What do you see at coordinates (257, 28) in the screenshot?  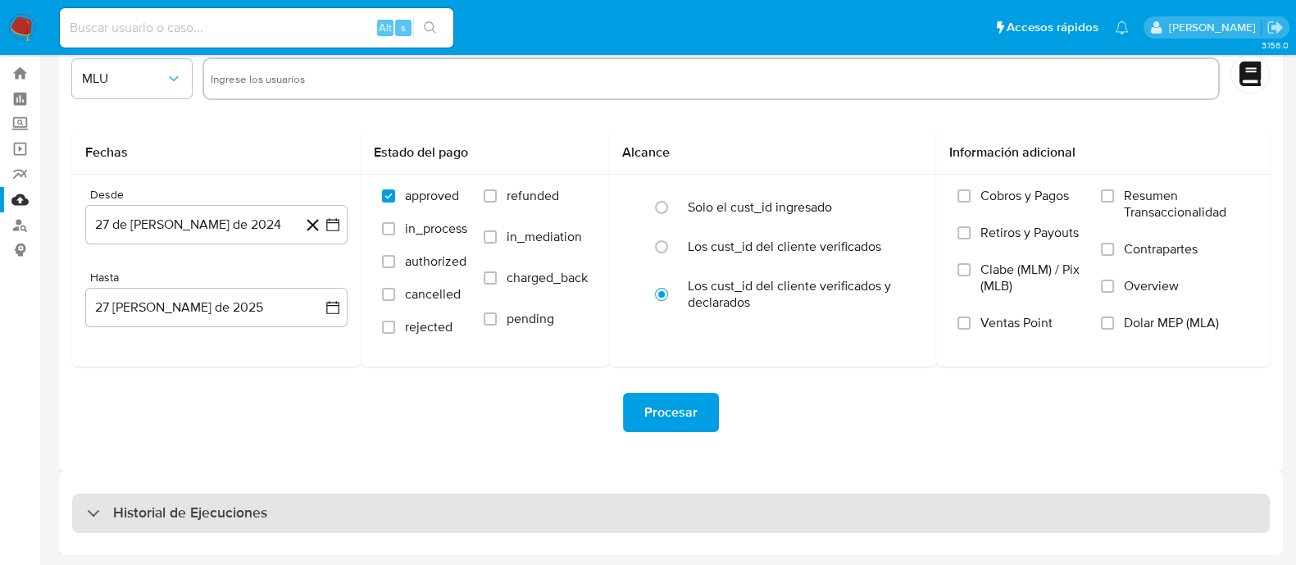 I see `input: Buscar usuario o caso...` at bounding box center [257, 28].